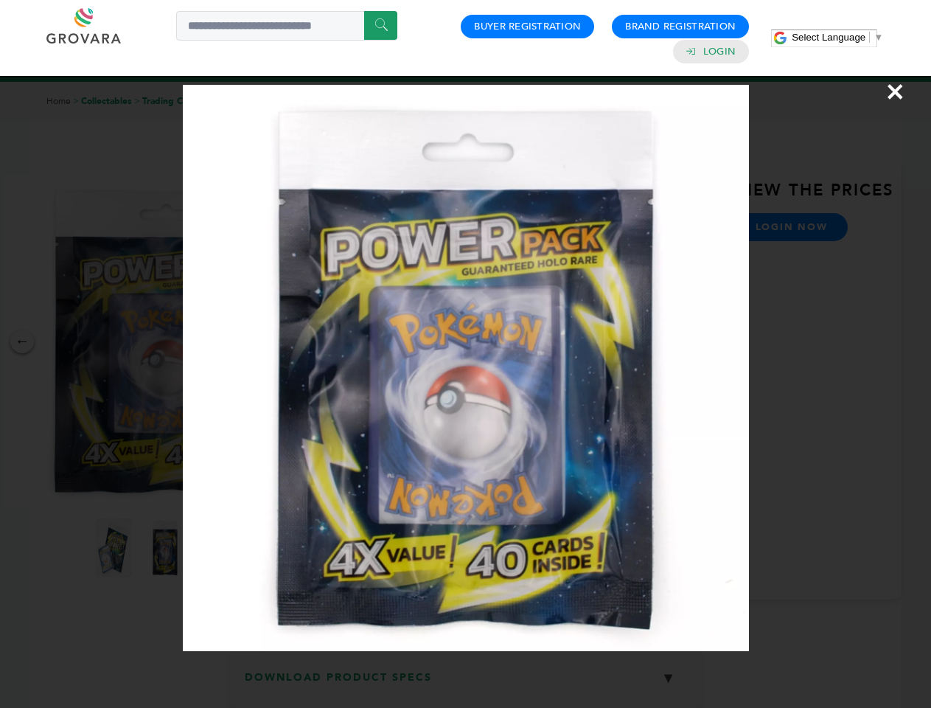  I want to click on a: Buyer Registration, so click(527, 27).